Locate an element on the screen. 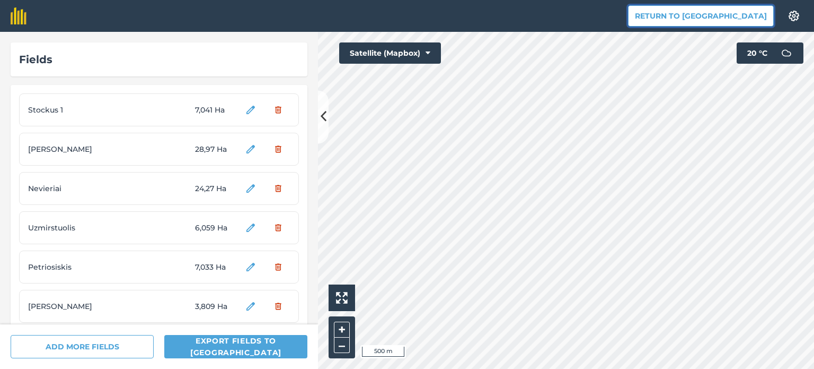  div: Fields is located at coordinates (159, 59).